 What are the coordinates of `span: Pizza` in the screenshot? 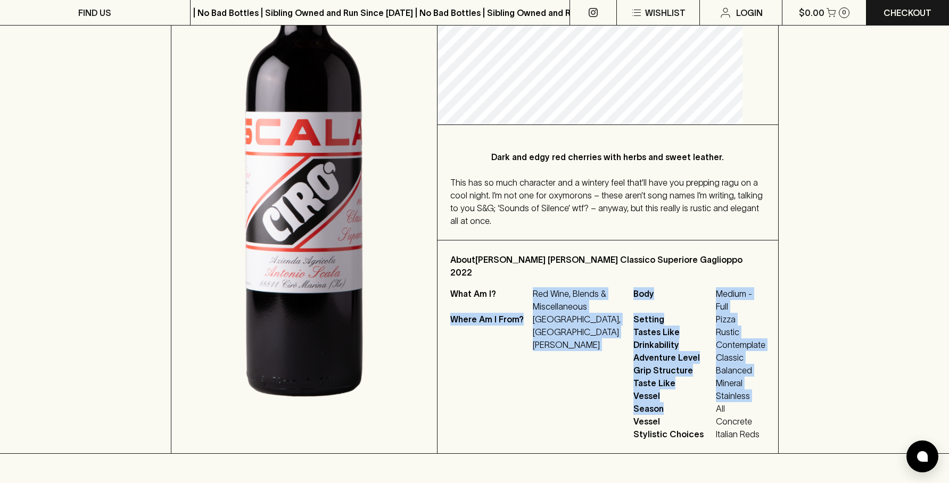 It's located at (740, 319).